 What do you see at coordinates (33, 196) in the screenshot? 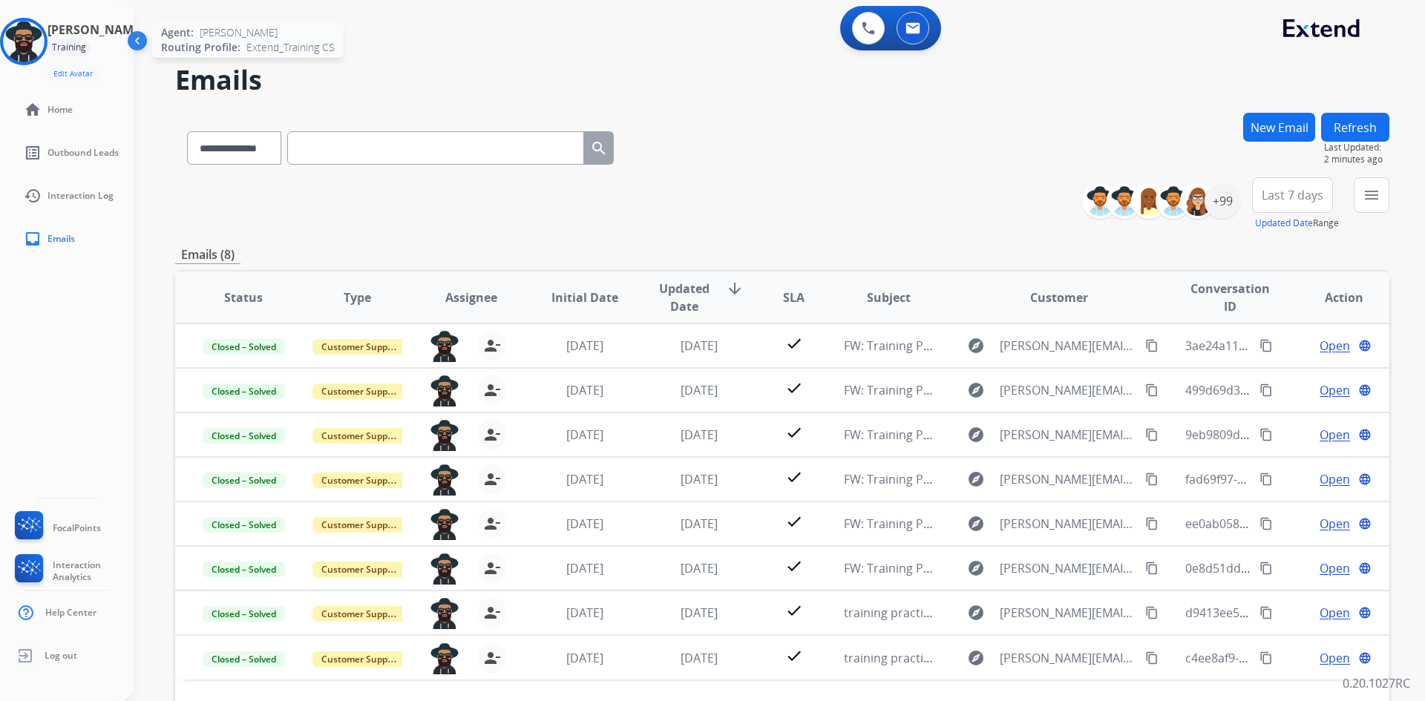
I see `mat-icon: history` at bounding box center [33, 196].